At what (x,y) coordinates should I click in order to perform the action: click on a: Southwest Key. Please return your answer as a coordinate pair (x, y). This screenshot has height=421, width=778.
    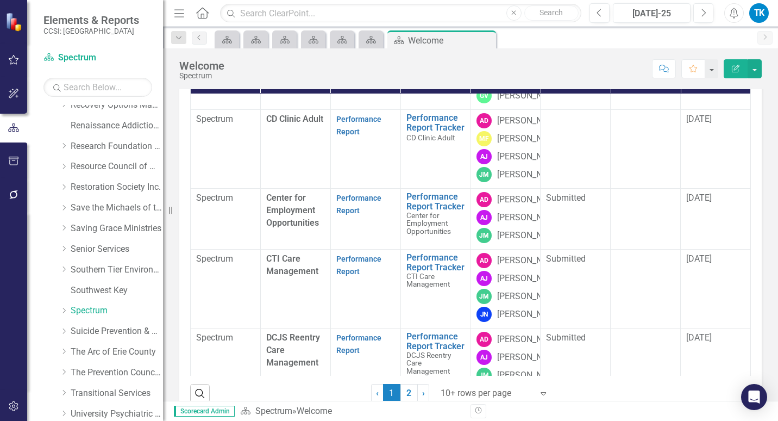
    Looking at the image, I should click on (117, 290).